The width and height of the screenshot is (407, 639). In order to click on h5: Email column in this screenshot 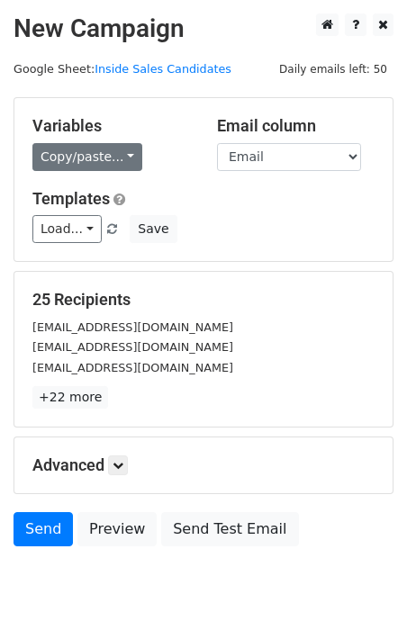, I will do `click(295, 126)`.